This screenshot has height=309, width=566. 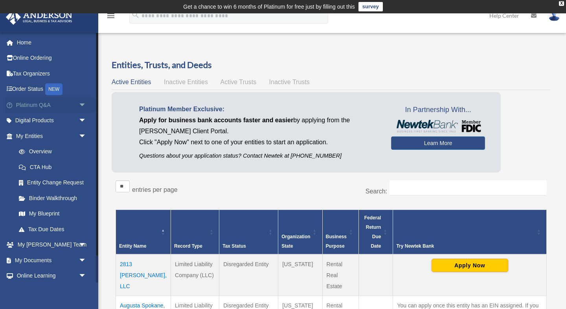 What do you see at coordinates (249, 275) in the screenshot?
I see `td: Disregarded Entity` at bounding box center [249, 275].